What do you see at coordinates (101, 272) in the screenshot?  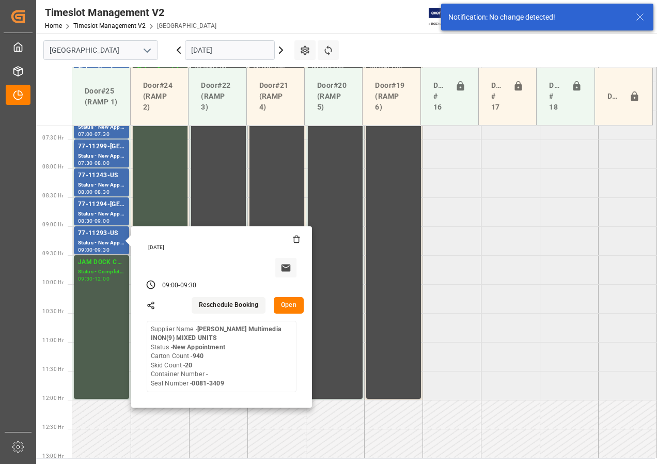 I see `div: Status - Completed` at bounding box center [101, 272].